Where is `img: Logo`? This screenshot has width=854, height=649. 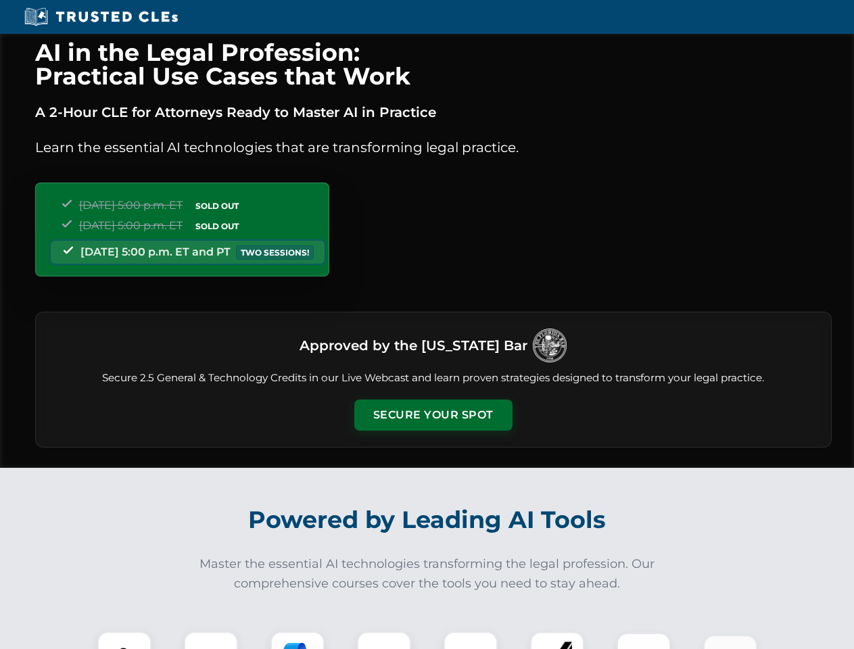 img: Logo is located at coordinates (550, 346).